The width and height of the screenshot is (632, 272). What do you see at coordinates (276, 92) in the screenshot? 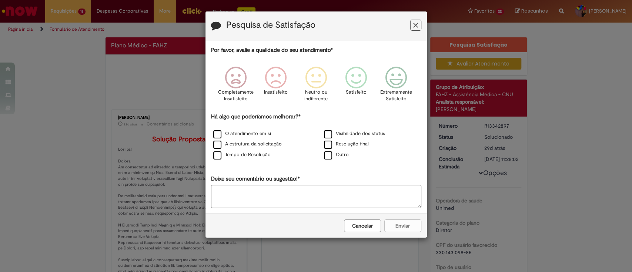
I see `p: Insatisfeito` at bounding box center [276, 92].